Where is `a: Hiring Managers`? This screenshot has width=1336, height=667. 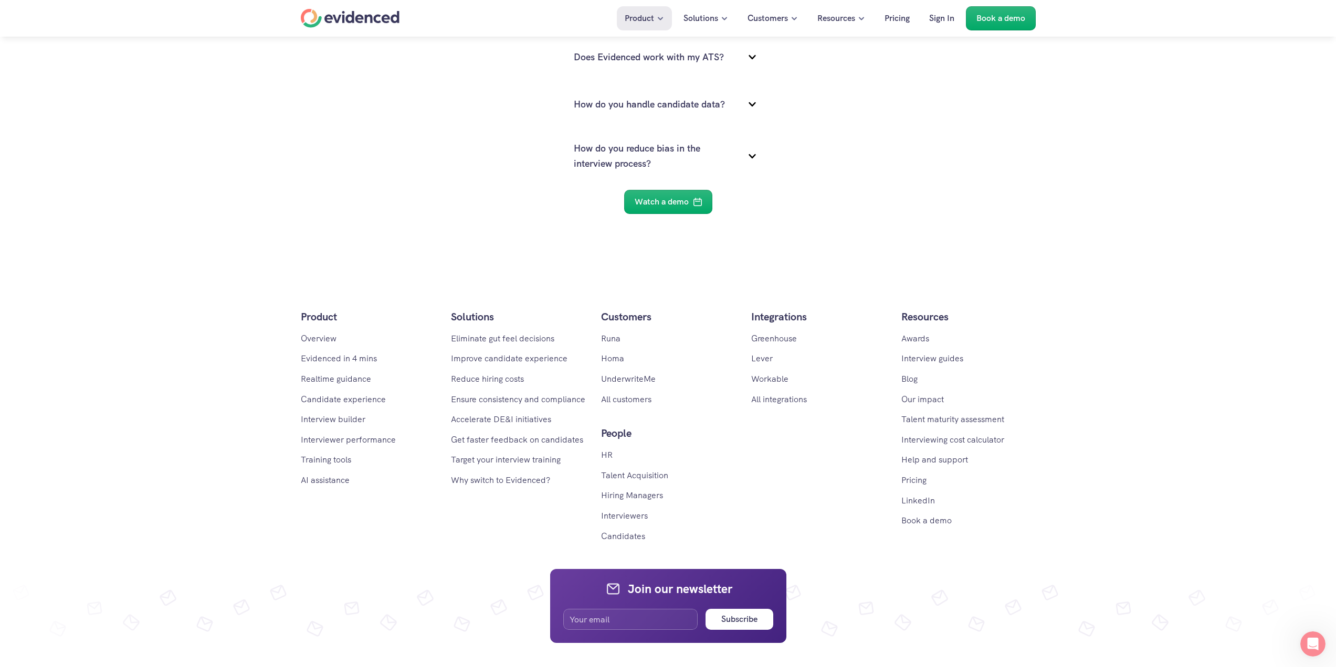 a: Hiring Managers is located at coordinates (632, 495).